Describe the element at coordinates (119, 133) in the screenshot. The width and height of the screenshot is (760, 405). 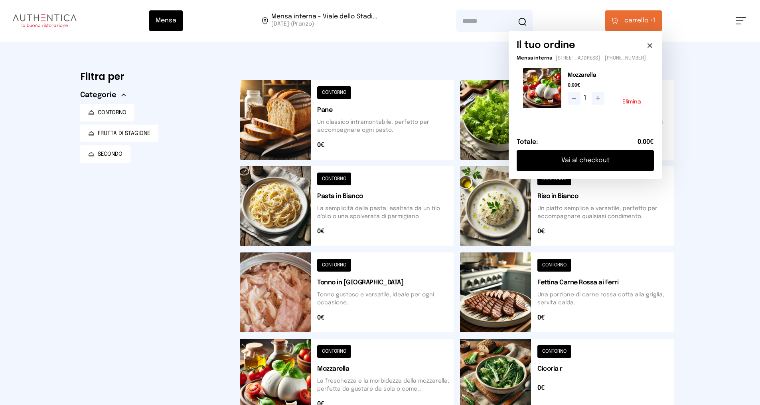
I see `button: FRUTTA DI STAGIONE` at that location.